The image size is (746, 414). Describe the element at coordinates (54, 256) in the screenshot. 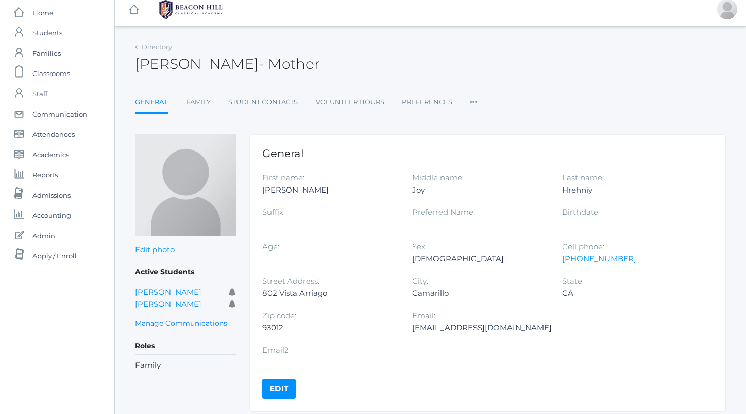

I see `span: Apply / Enroll` at that location.